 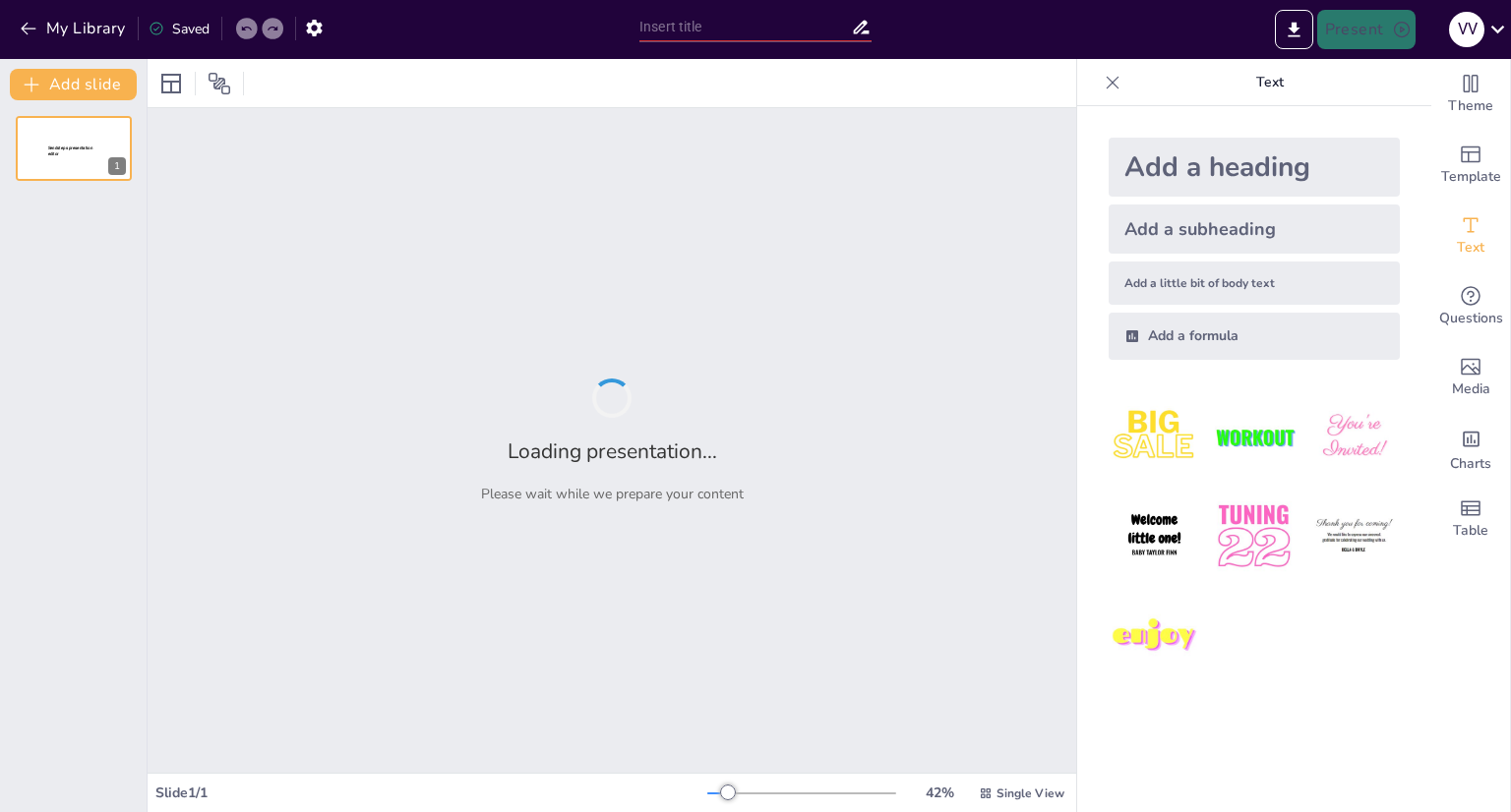 What do you see at coordinates (1471, 389) in the screenshot?
I see `span: Media` at bounding box center [1471, 389].